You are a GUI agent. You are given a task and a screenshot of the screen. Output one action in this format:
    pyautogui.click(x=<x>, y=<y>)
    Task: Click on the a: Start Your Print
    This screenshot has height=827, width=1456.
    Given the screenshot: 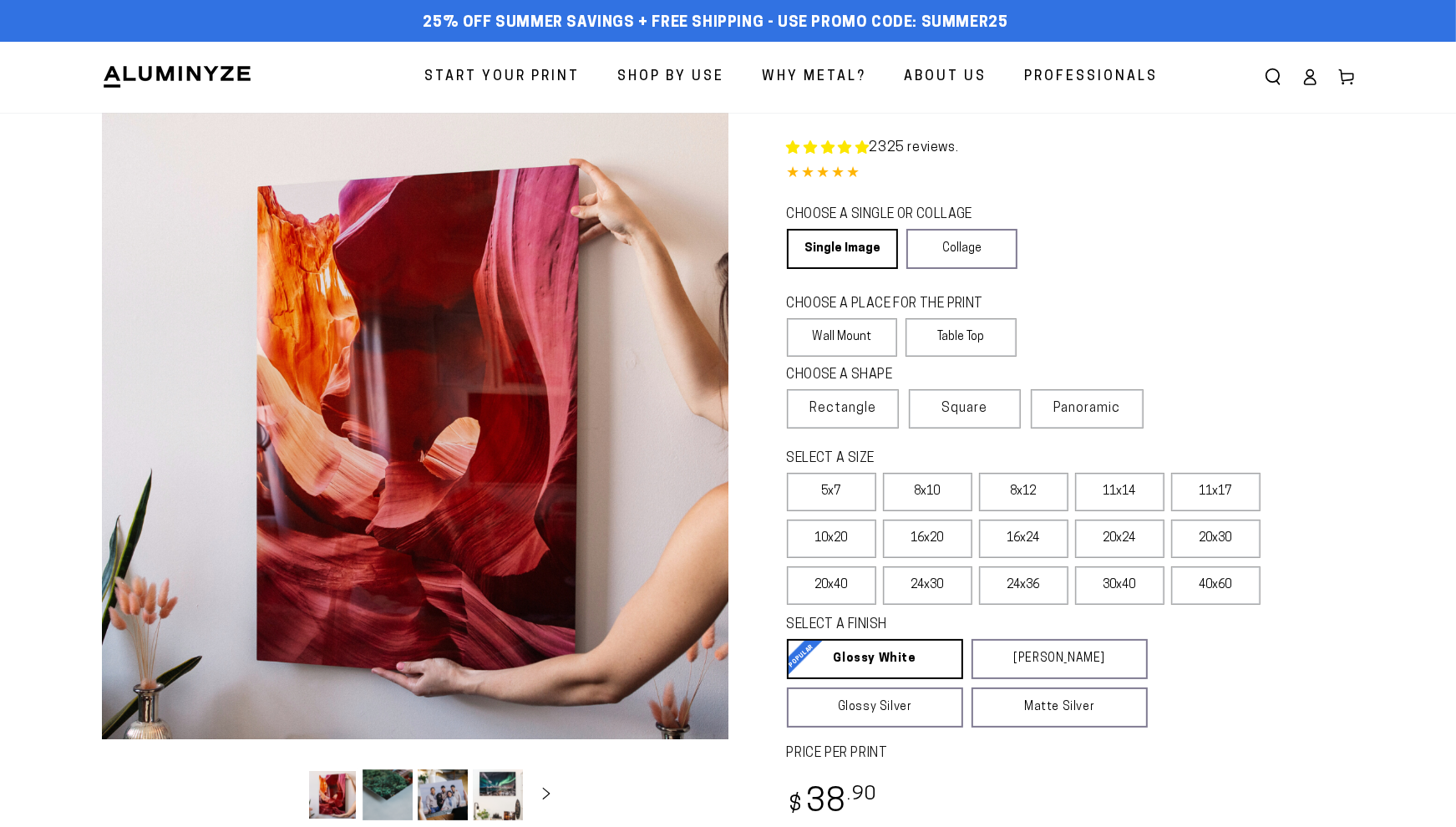 What is the action you would take?
    pyautogui.click(x=503, y=77)
    